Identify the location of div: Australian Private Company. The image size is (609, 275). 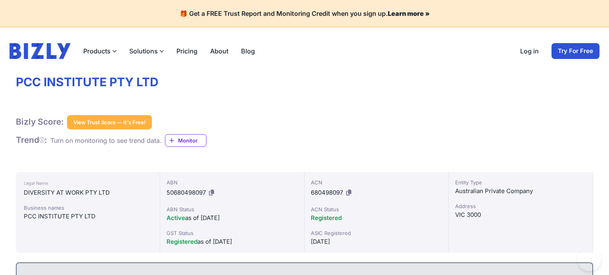
(520, 191).